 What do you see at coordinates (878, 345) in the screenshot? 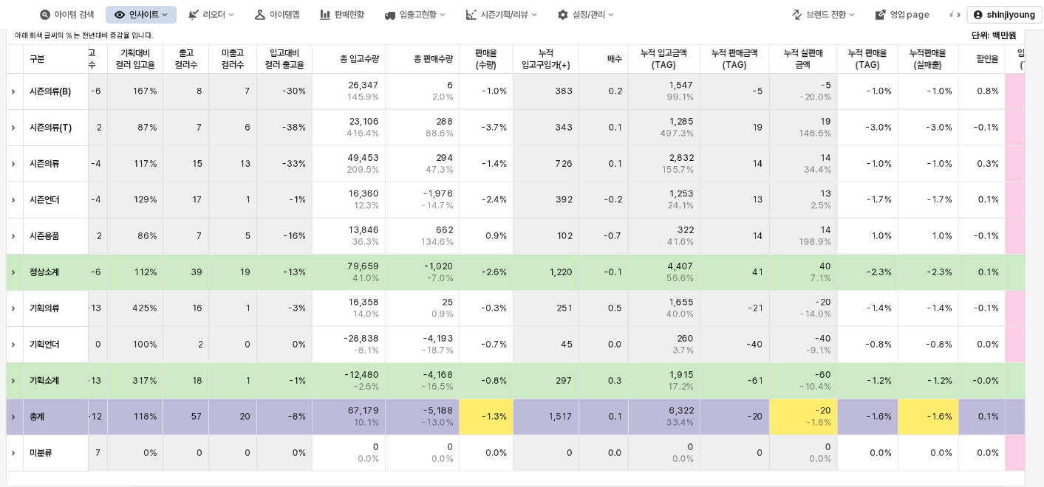
I see `span: -0.8%` at bounding box center [878, 345].